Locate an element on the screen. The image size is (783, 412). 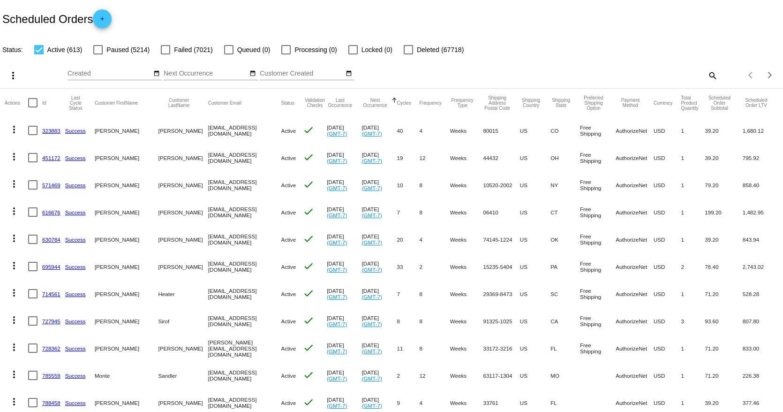
button: Change sorting for FrequencyType is located at coordinates (462, 103).